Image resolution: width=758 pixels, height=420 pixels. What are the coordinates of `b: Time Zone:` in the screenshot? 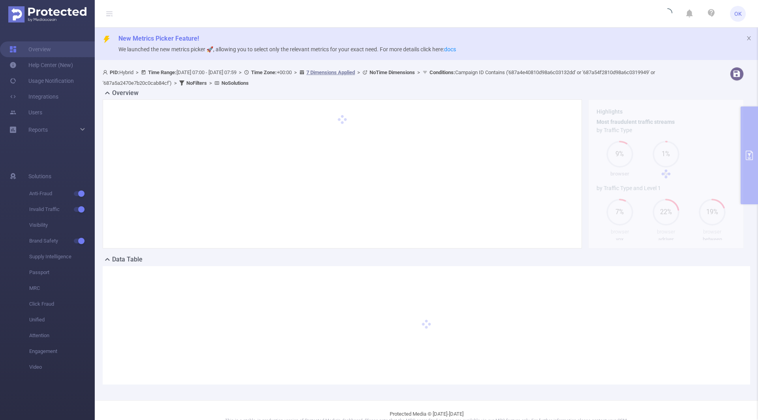 It's located at (264, 72).